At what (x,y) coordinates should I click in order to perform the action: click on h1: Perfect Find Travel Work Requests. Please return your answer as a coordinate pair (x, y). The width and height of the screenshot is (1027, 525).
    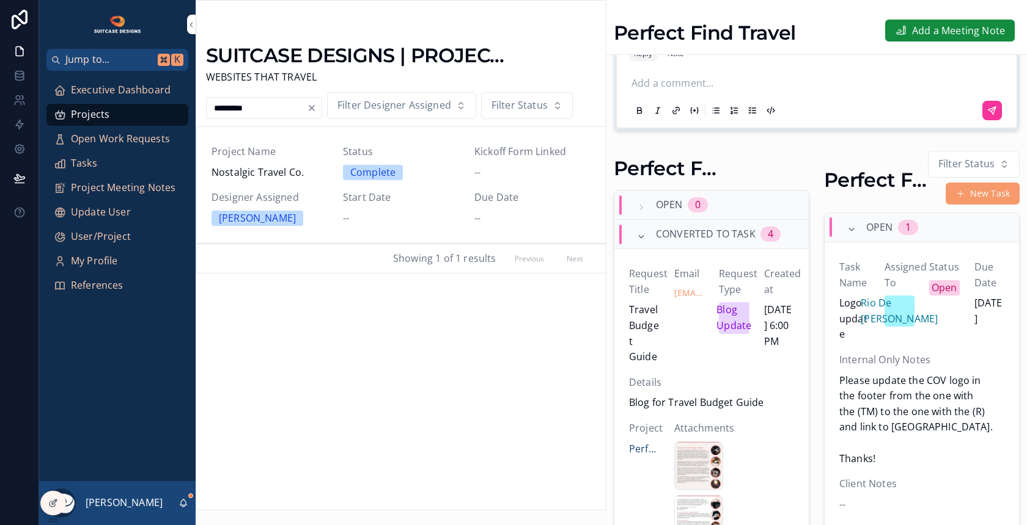
    Looking at the image, I should click on (665, 169).